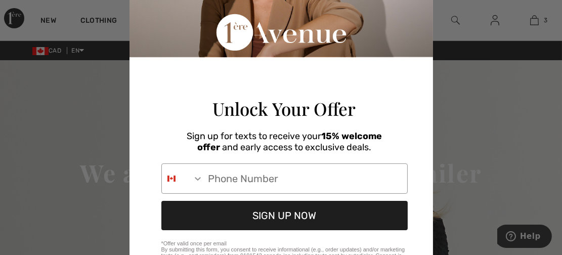  I want to click on span: and early access to exclusive deals., so click(296, 147).